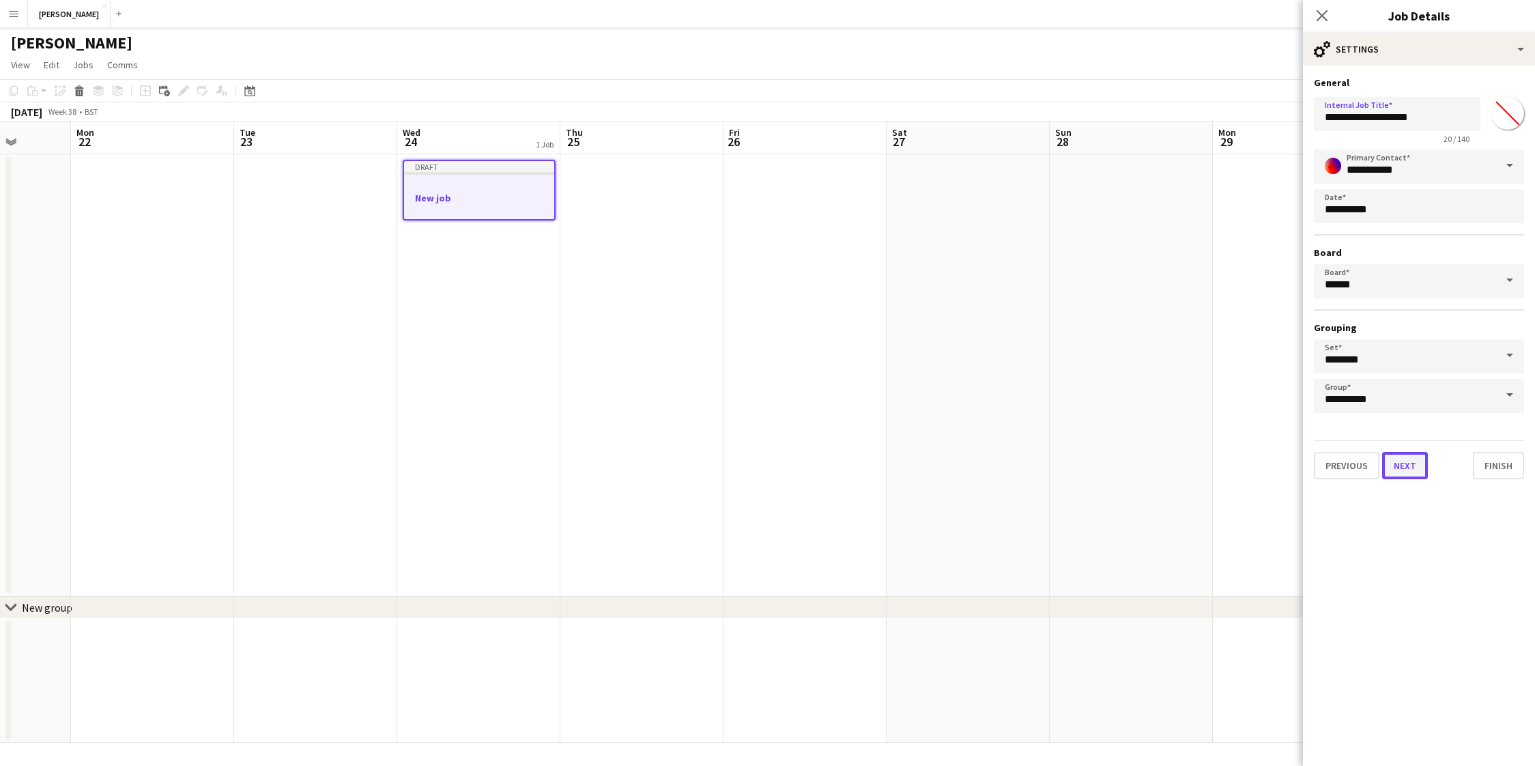 This screenshot has width=1535, height=766. What do you see at coordinates (411, 132) in the screenshot?
I see `span: Wed` at bounding box center [411, 132].